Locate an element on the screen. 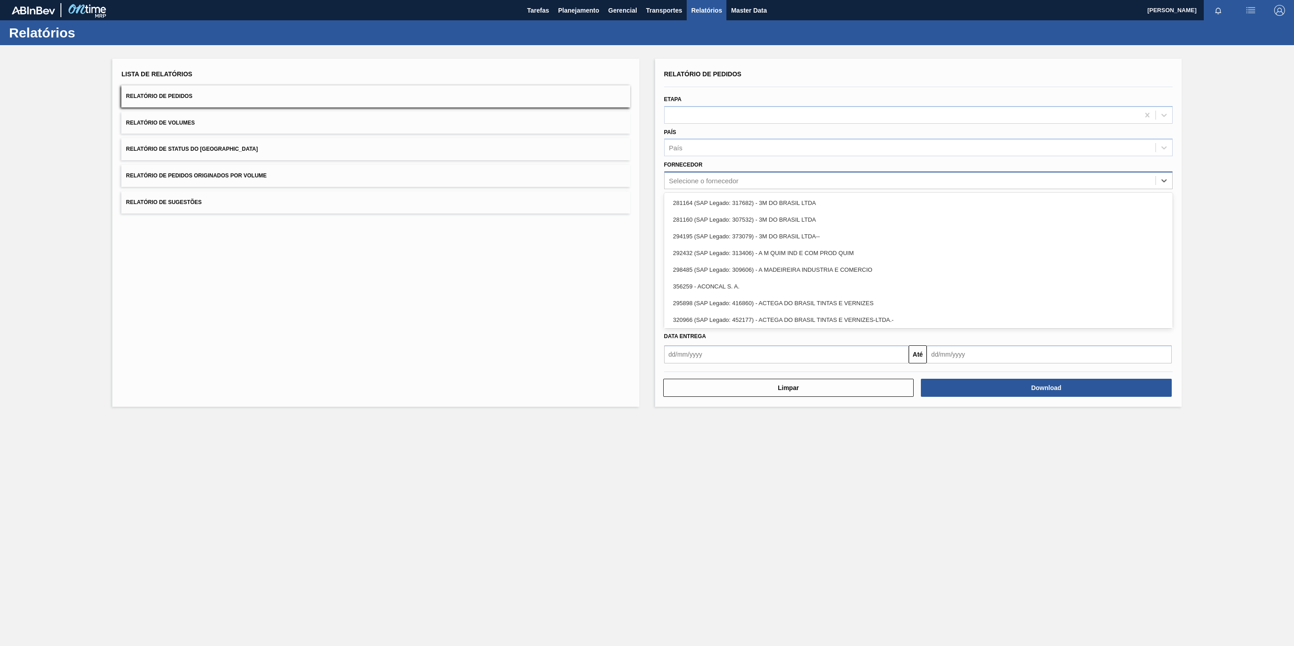 The height and width of the screenshot is (646, 1294). label: País is located at coordinates (670, 132).